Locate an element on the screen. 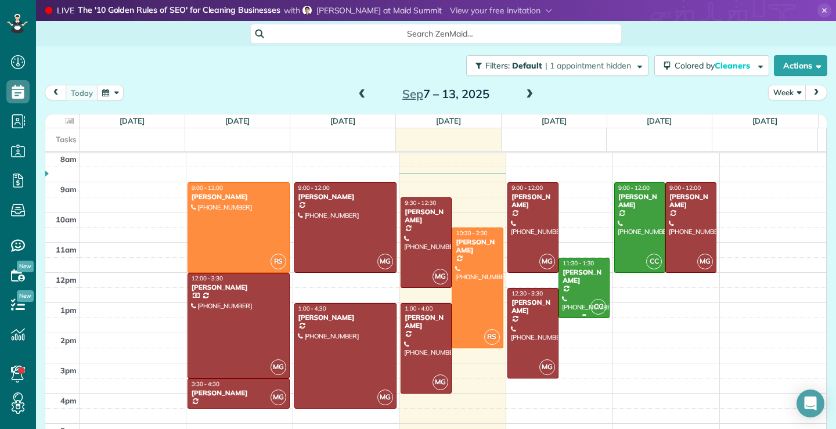 Image resolution: width=836 pixels, height=429 pixels. span: Filters: is located at coordinates (498, 66).